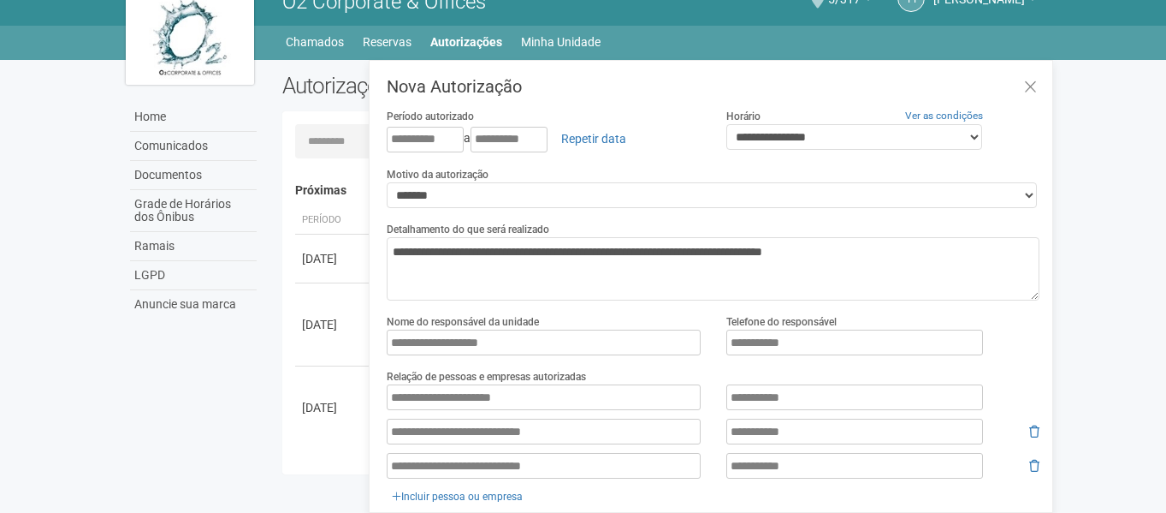 The height and width of the screenshot is (513, 1166). I want to click on h3: Nova Autorização, so click(713, 86).